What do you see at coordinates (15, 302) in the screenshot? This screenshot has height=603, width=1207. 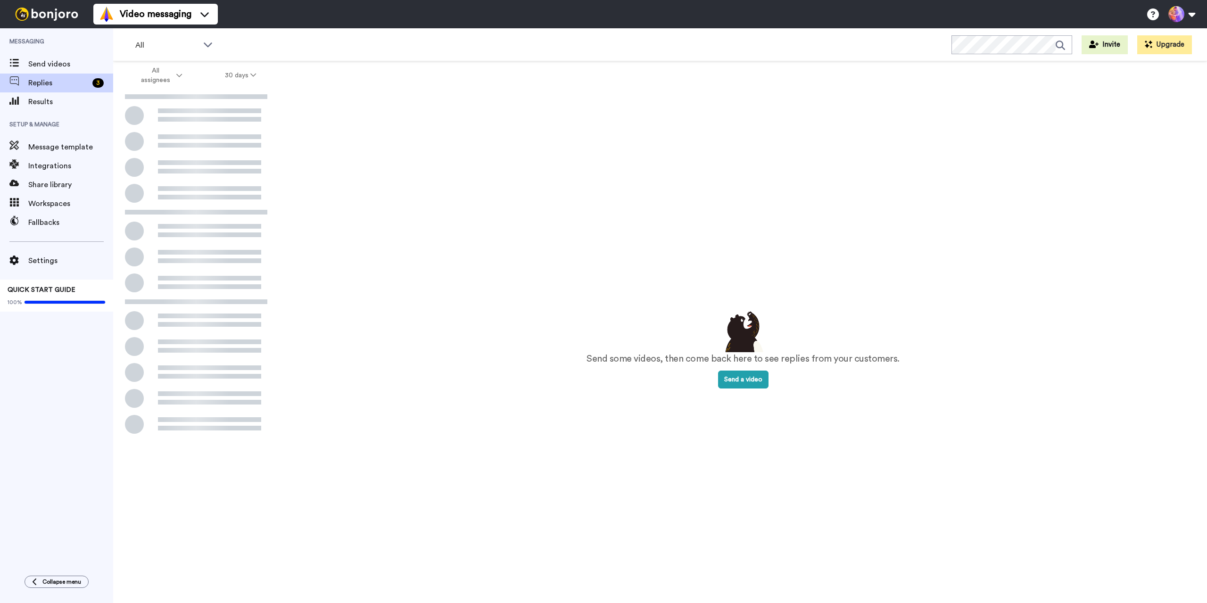 I see `span: 100%` at bounding box center [15, 302].